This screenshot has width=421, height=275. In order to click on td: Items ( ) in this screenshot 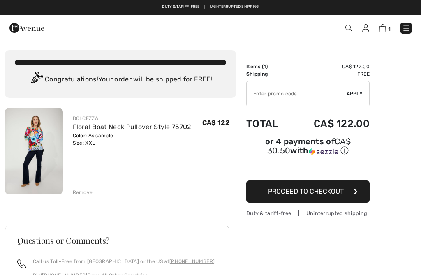, I will do `click(268, 67)`.